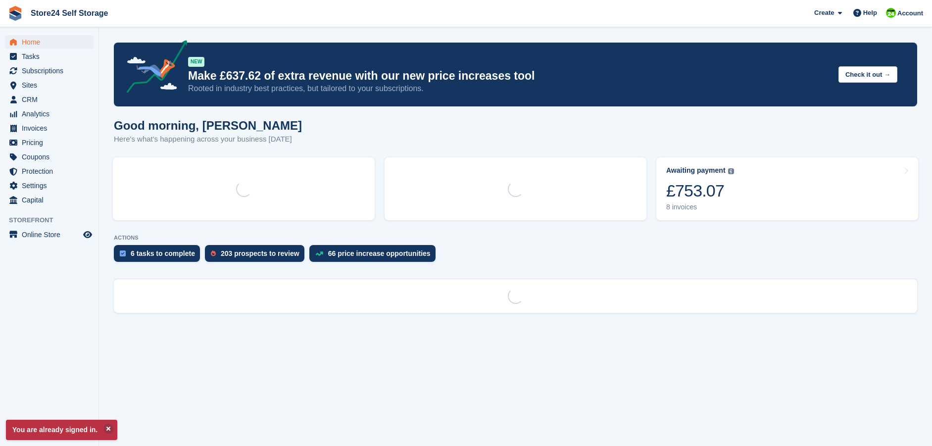 The image size is (932, 446). What do you see at coordinates (910, 13) in the screenshot?
I see `span: Account` at bounding box center [910, 13].